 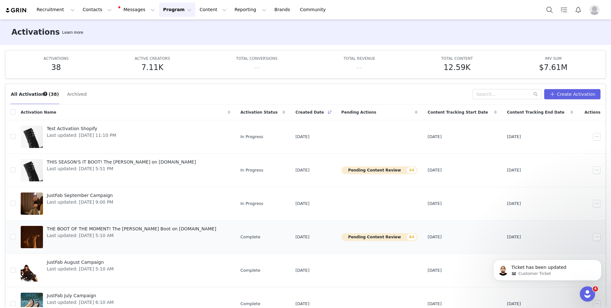 I want to click on button: Reporting, so click(x=250, y=10).